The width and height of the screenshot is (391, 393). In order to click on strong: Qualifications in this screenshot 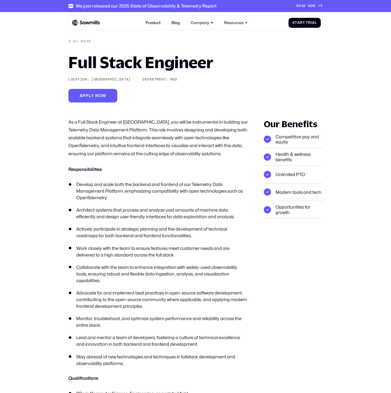, I will do `click(83, 378)`.